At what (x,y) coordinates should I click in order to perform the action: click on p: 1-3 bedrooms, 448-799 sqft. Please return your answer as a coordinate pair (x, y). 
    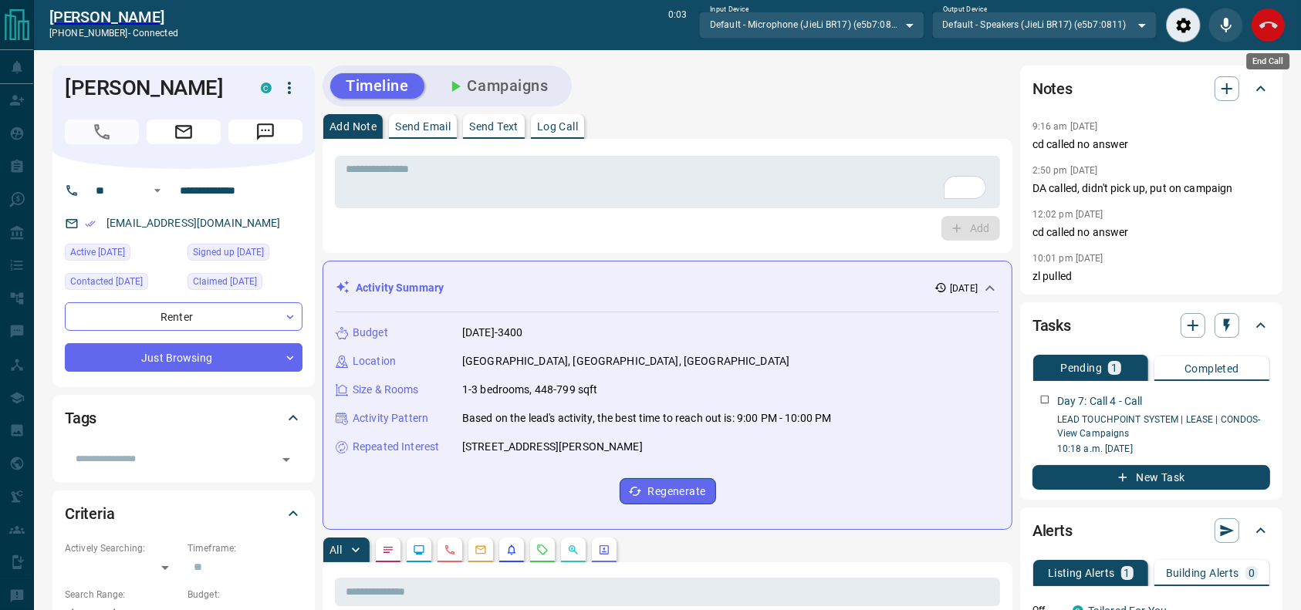
    Looking at the image, I should click on (529, 390).